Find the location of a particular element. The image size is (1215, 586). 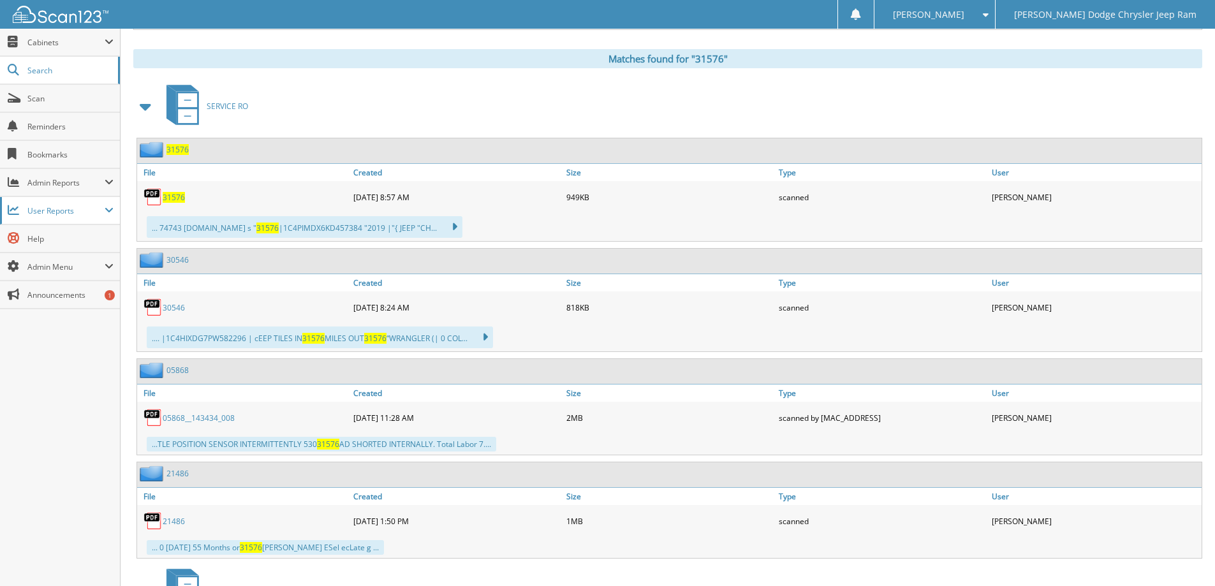

div: .... |1C4HIXDG7PW582296 | cEEP TILES IN MILES OUT “WRANGLER (| 0 COL... is located at coordinates (320, 337).